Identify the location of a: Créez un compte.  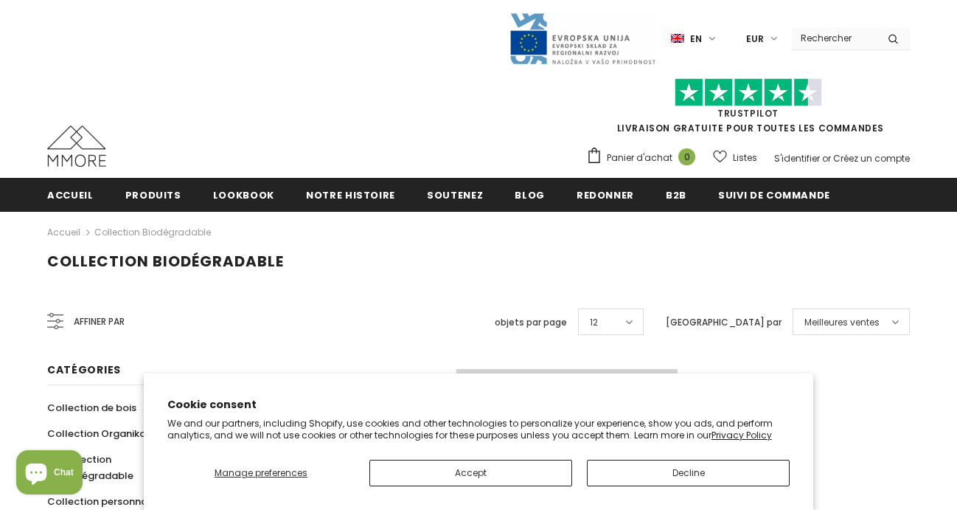
(872, 158).